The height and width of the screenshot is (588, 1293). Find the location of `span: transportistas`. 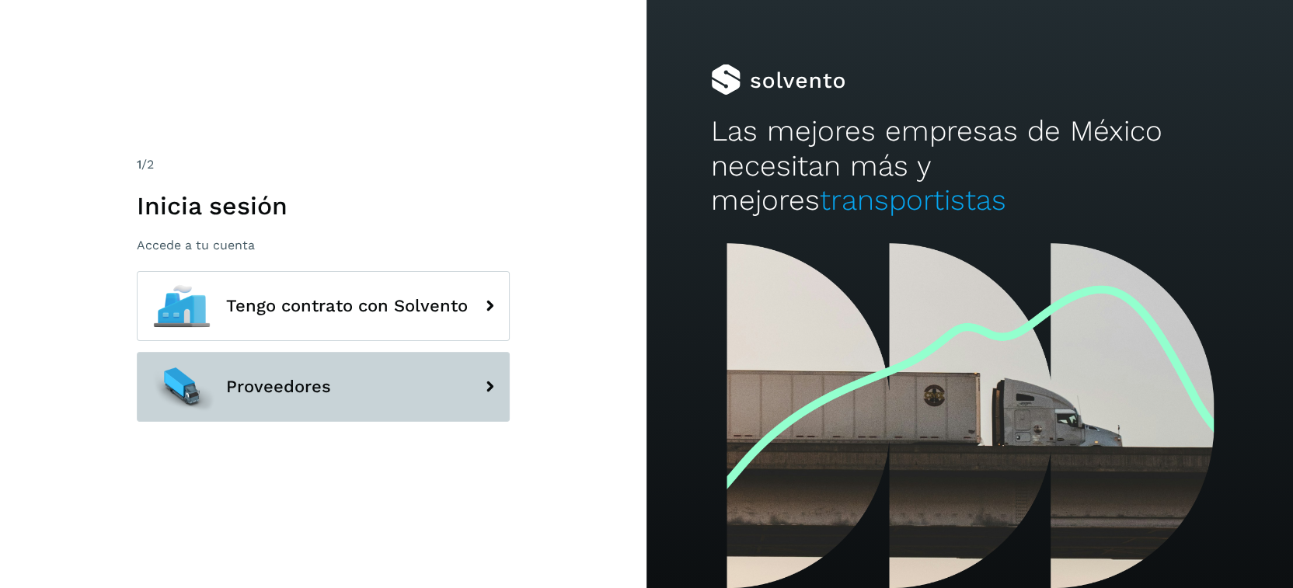

span: transportistas is located at coordinates (913, 200).